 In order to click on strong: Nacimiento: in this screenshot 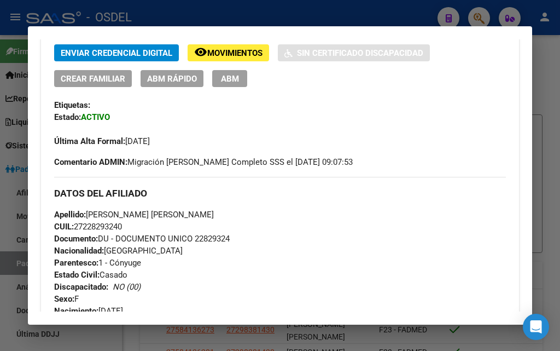, I will do `click(76, 311)`.